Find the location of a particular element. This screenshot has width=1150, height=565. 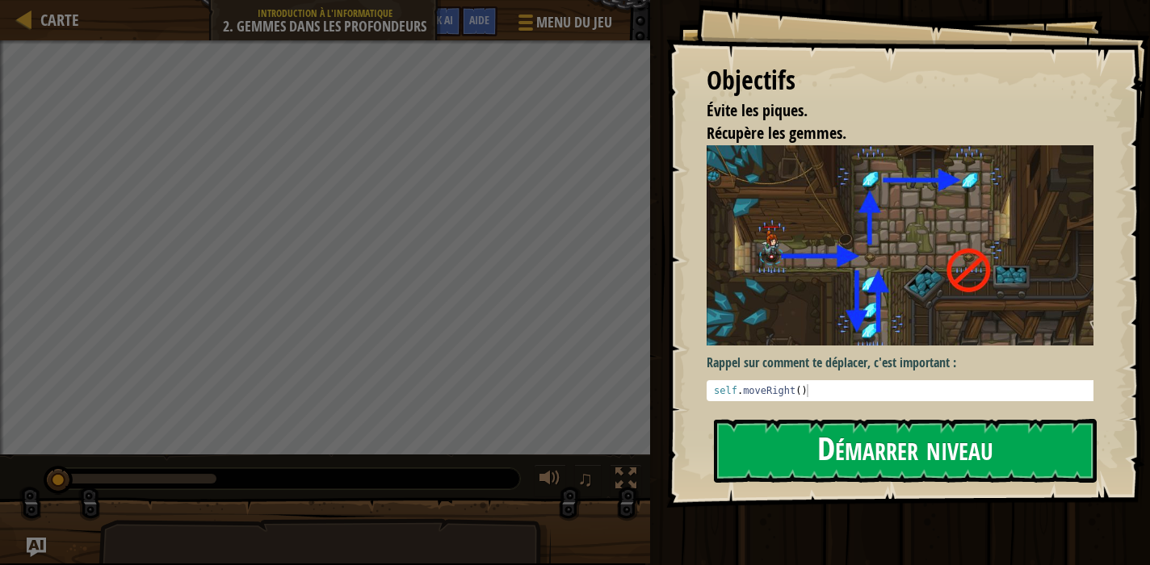

span: Évite les piques. is located at coordinates (756, 110).